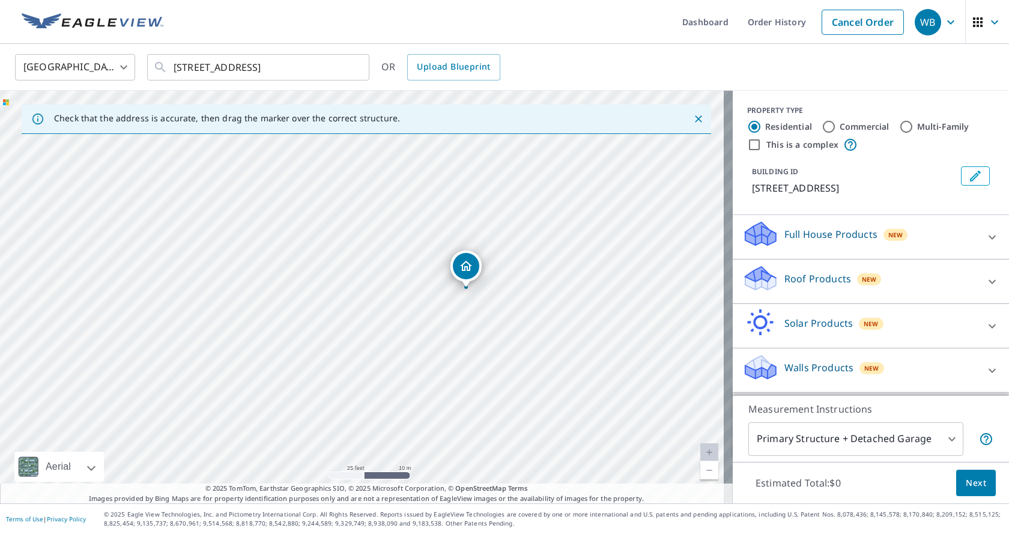 The height and width of the screenshot is (534, 1009). I want to click on p: © 2025 Eagle View Technologies, Inc. and Pictometry International Corp. All Rights Reserved. Repo..., so click(553, 519).